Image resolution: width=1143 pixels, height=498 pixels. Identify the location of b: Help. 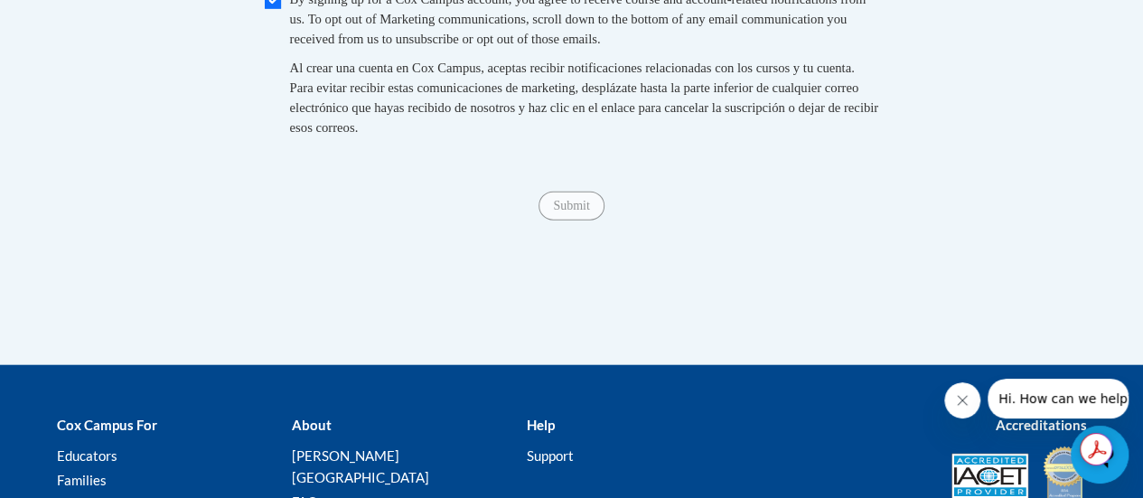
(540, 425).